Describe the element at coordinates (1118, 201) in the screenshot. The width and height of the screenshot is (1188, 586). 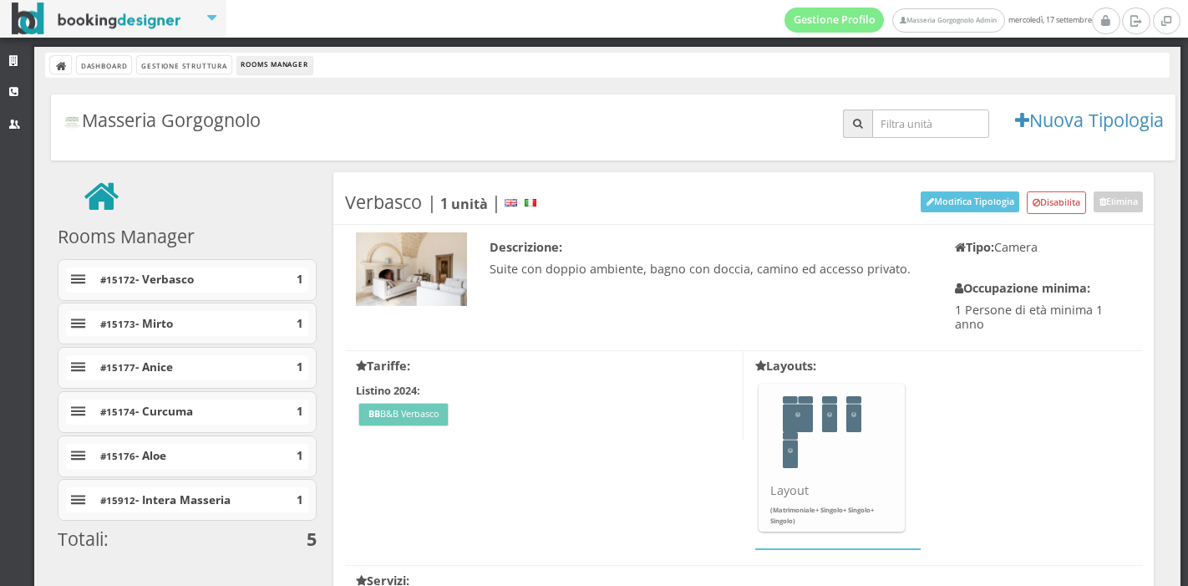
I see `button: Elimina` at that location.